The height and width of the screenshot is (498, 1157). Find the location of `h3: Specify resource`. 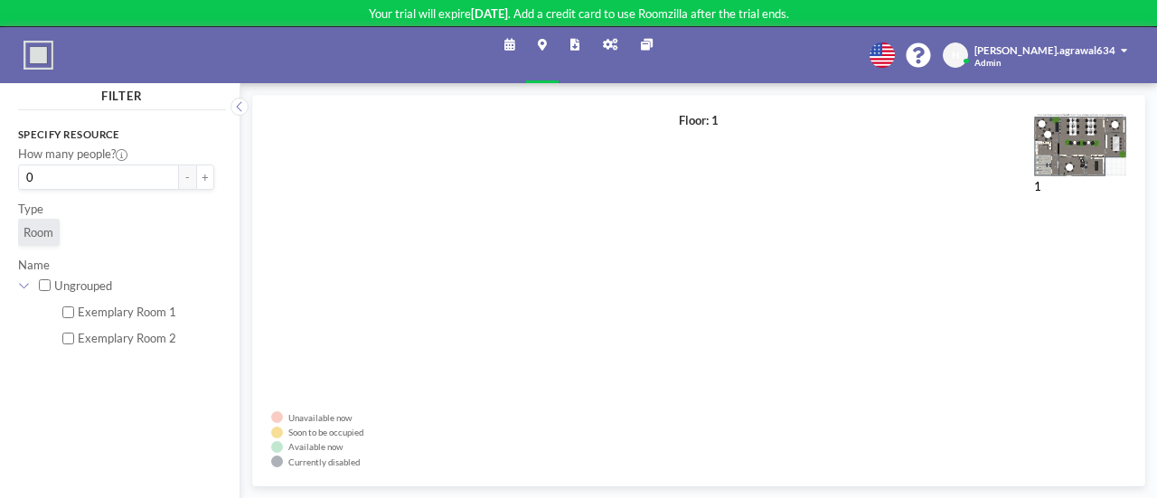

h3: Specify resource is located at coordinates (116, 135).